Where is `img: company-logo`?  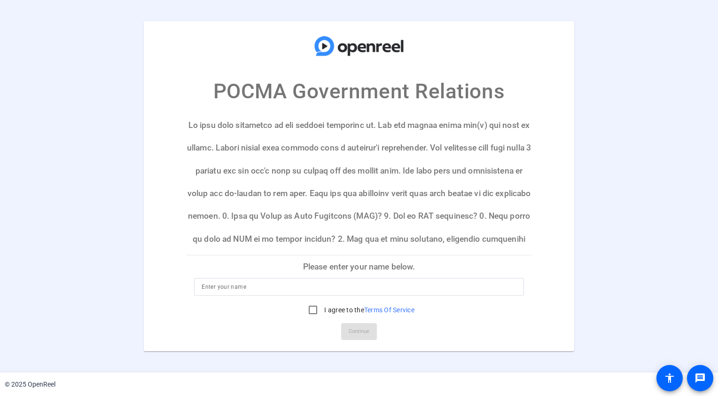 img: company-logo is located at coordinates (359, 46).